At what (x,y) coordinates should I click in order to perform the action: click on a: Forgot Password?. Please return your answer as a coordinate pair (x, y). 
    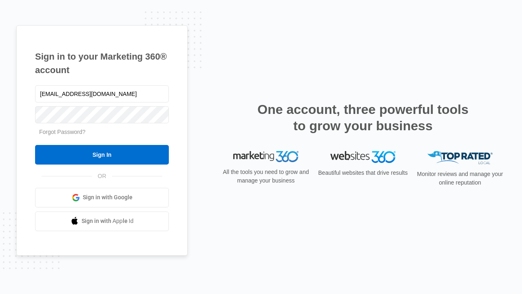
    Looking at the image, I should click on (62, 132).